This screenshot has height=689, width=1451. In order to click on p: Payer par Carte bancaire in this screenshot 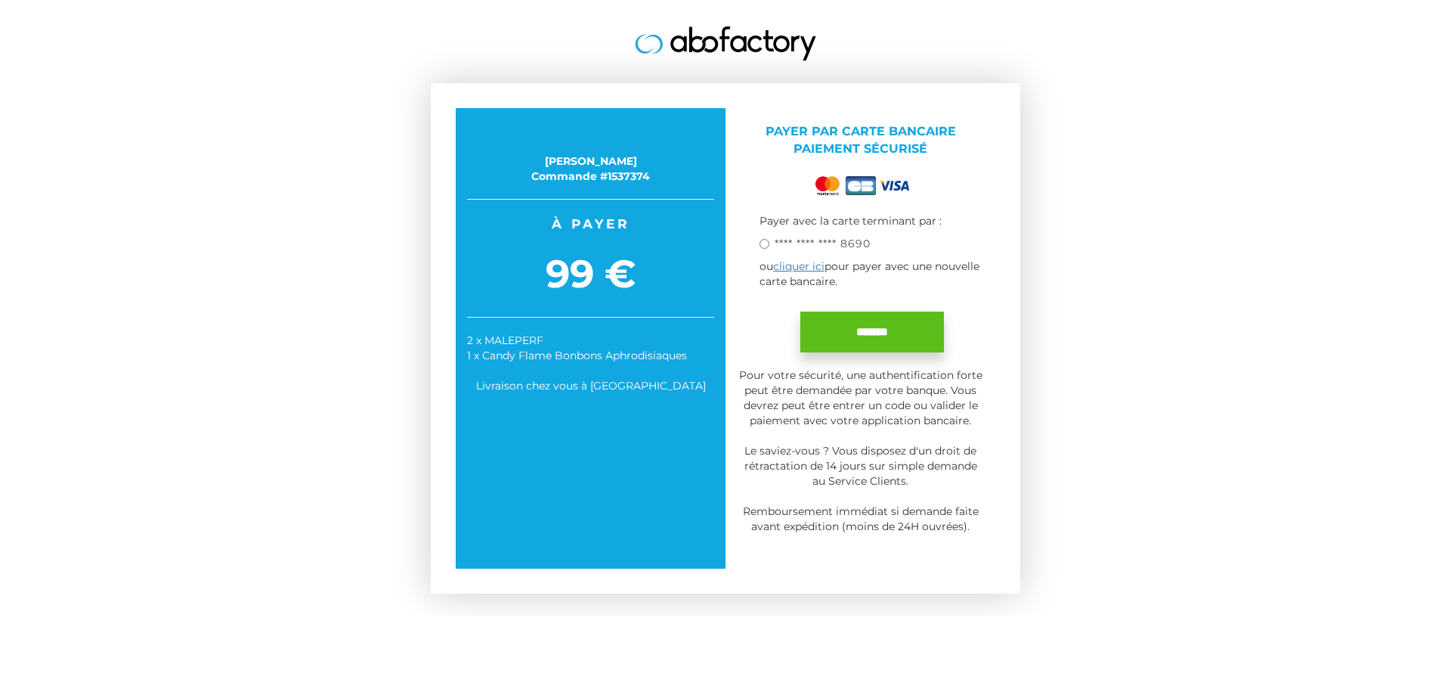, I will do `click(860, 141)`.